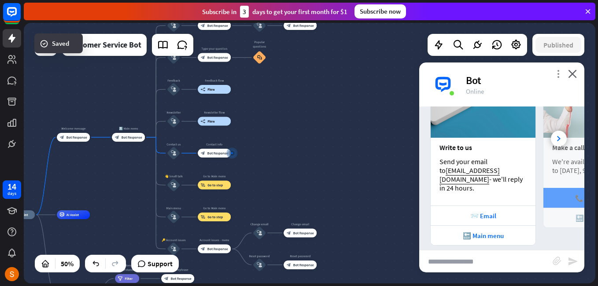 This screenshot has height=286, width=598. Describe the element at coordinates (60, 43) in the screenshot. I see `span: Saved` at that location.